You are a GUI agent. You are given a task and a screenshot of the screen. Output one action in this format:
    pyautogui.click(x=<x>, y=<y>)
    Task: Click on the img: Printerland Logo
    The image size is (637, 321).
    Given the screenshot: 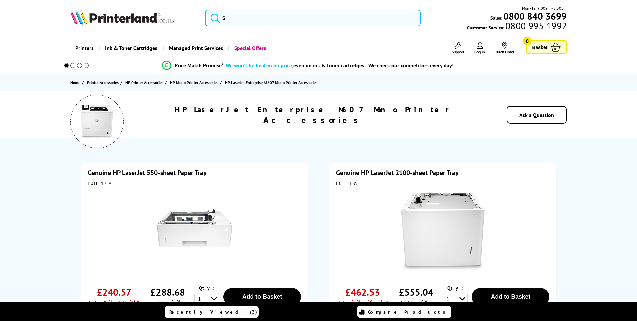 What is the action you would take?
    pyautogui.click(x=122, y=17)
    